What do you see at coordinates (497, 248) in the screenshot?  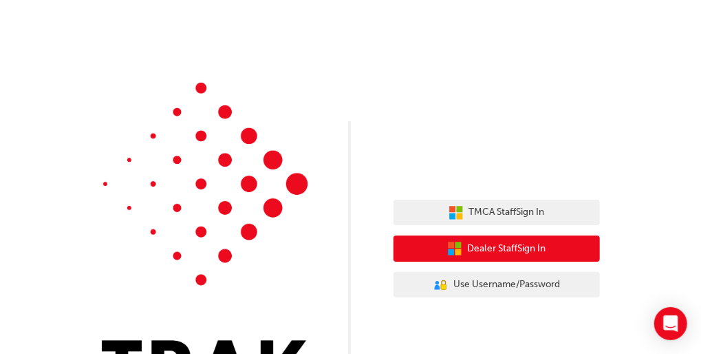 I see `button: Dealer StaffSign In` at bounding box center [497, 248].